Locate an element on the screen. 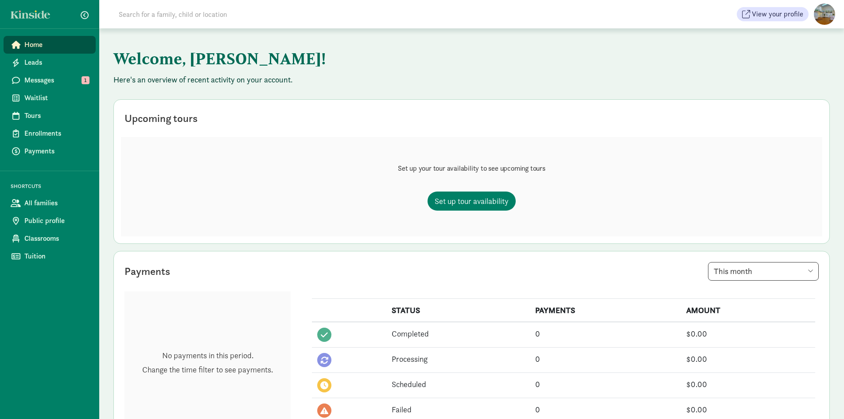 The width and height of the screenshot is (844, 419). p: Set up your tour availability to see upcoming tours is located at coordinates (471, 168).